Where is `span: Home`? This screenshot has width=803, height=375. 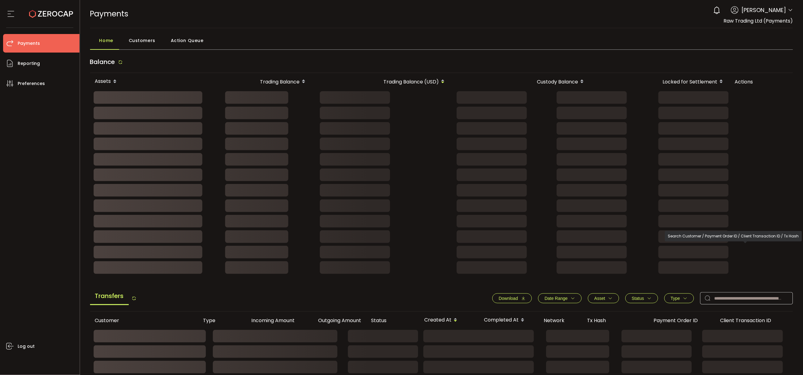
span: Home is located at coordinates (106, 41).